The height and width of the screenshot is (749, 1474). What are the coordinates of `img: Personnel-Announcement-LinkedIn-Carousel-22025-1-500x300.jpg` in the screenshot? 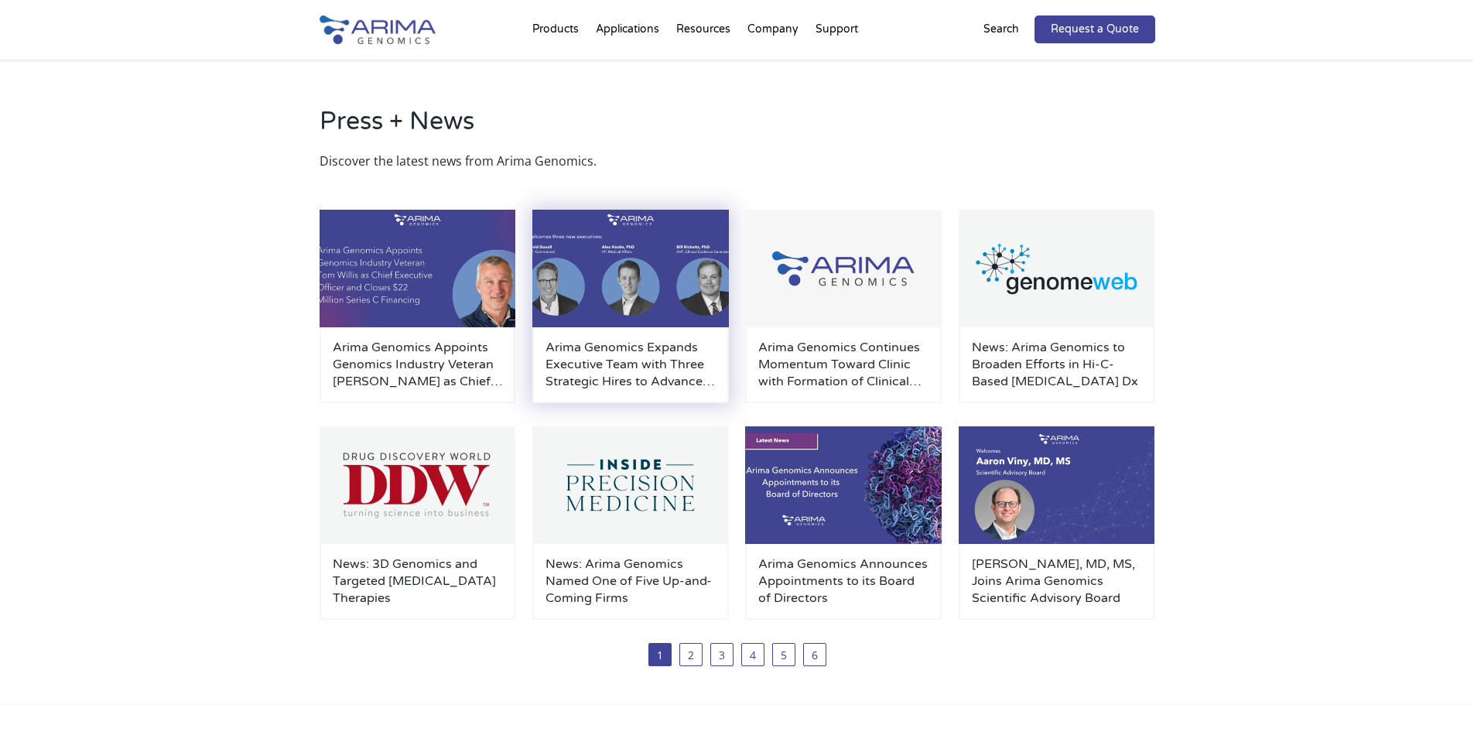 It's located at (418, 269).